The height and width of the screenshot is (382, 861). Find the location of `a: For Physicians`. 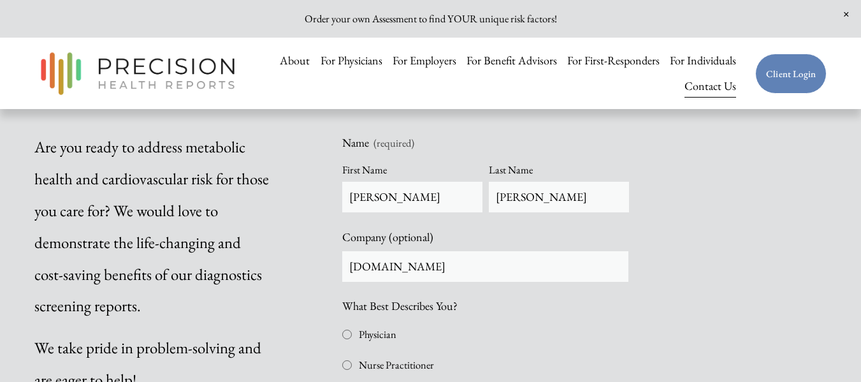

a: For Physicians is located at coordinates (351, 61).